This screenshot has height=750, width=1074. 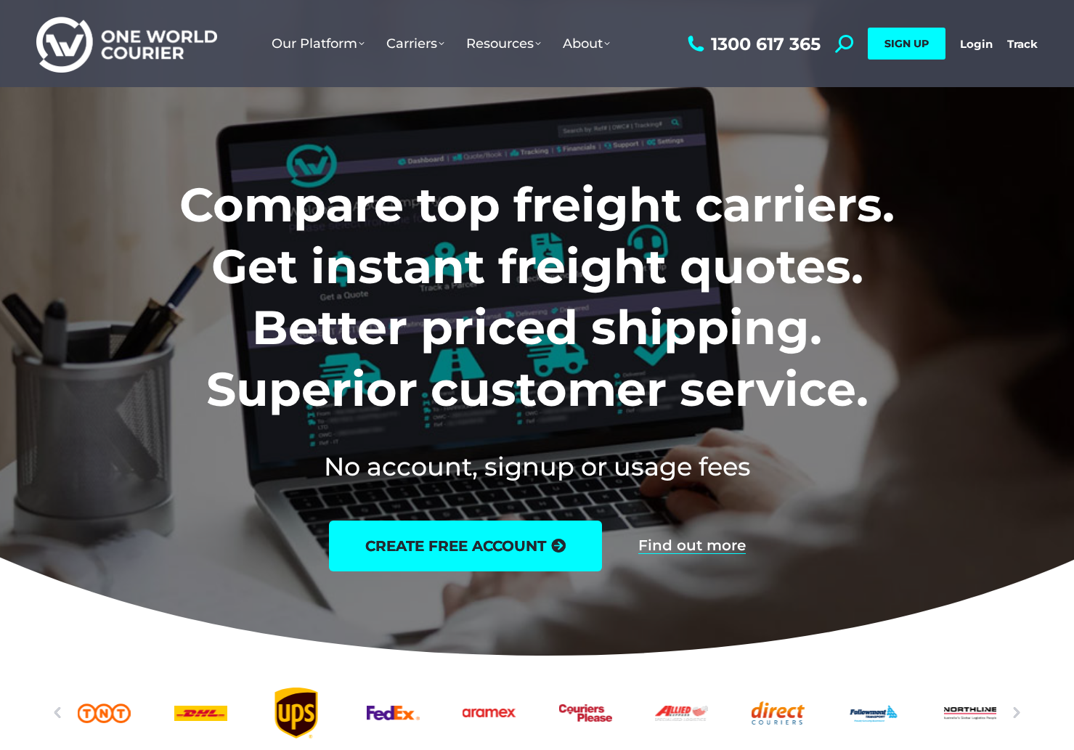 What do you see at coordinates (200, 713) in the screenshot?
I see `a: DHl logo` at bounding box center [200, 713].